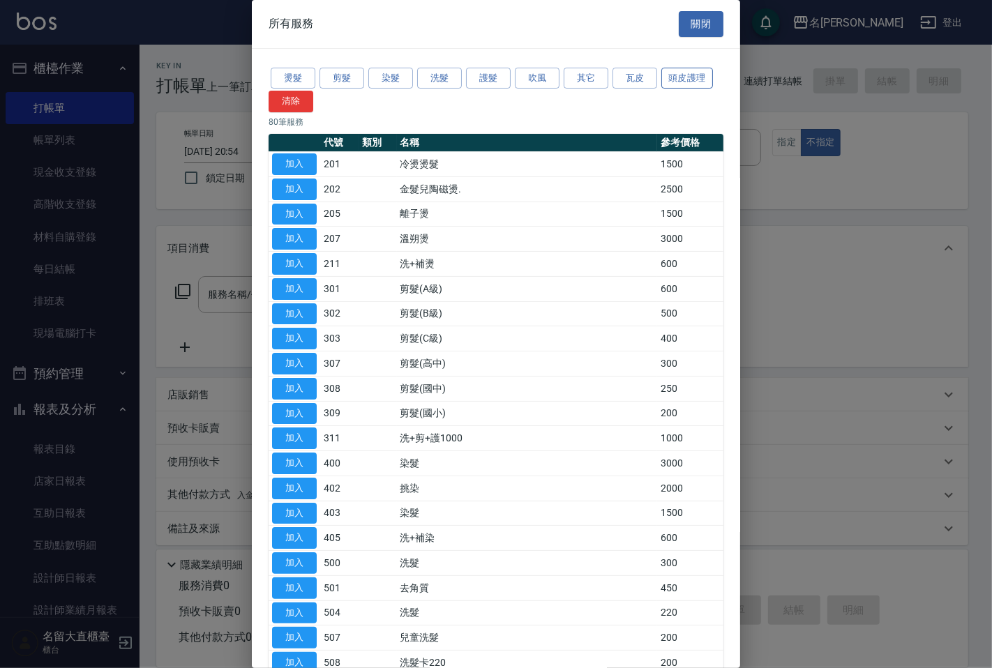 This screenshot has height=668, width=992. I want to click on td: 剪髮(B級), so click(527, 314).